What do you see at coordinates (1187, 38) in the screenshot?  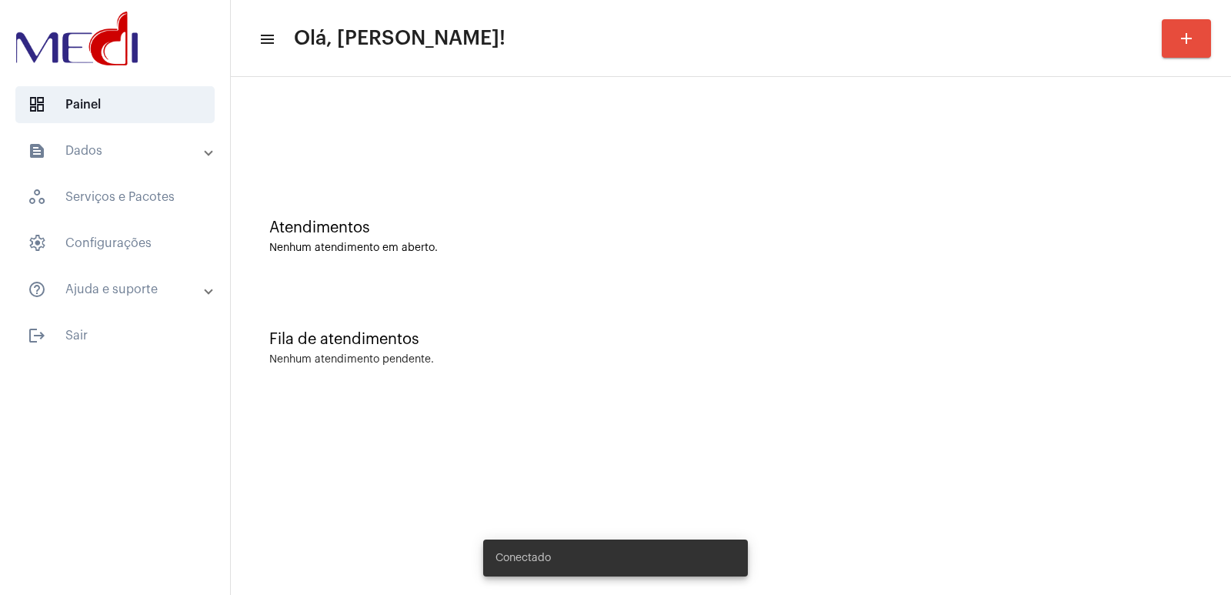 I see `mat-icon: add` at bounding box center [1187, 38].